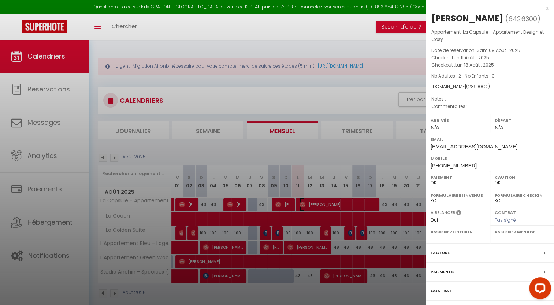 This screenshot has width=554, height=305. Describe the element at coordinates (458, 121) in the screenshot. I see `label: Arrivée` at that location.